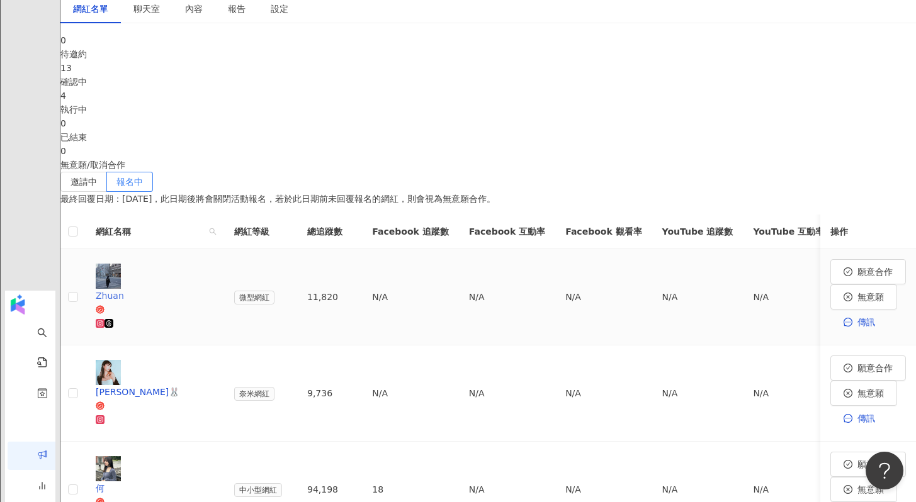  Describe the element at coordinates (488, 137) in the screenshot. I see `div: 已結束` at that location.